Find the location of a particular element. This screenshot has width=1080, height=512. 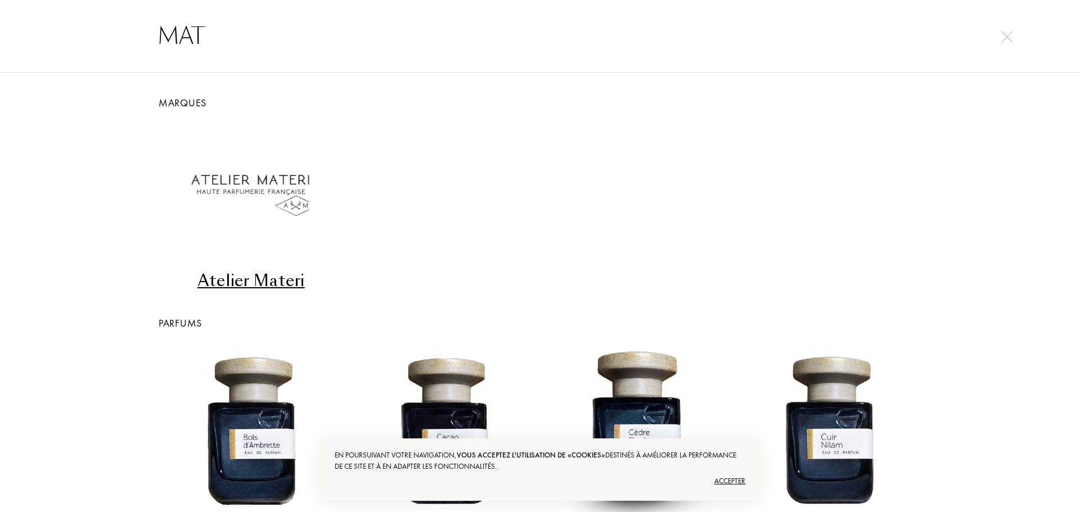

a: Atelier MateriAtelier Materi is located at coordinates (251, 201).